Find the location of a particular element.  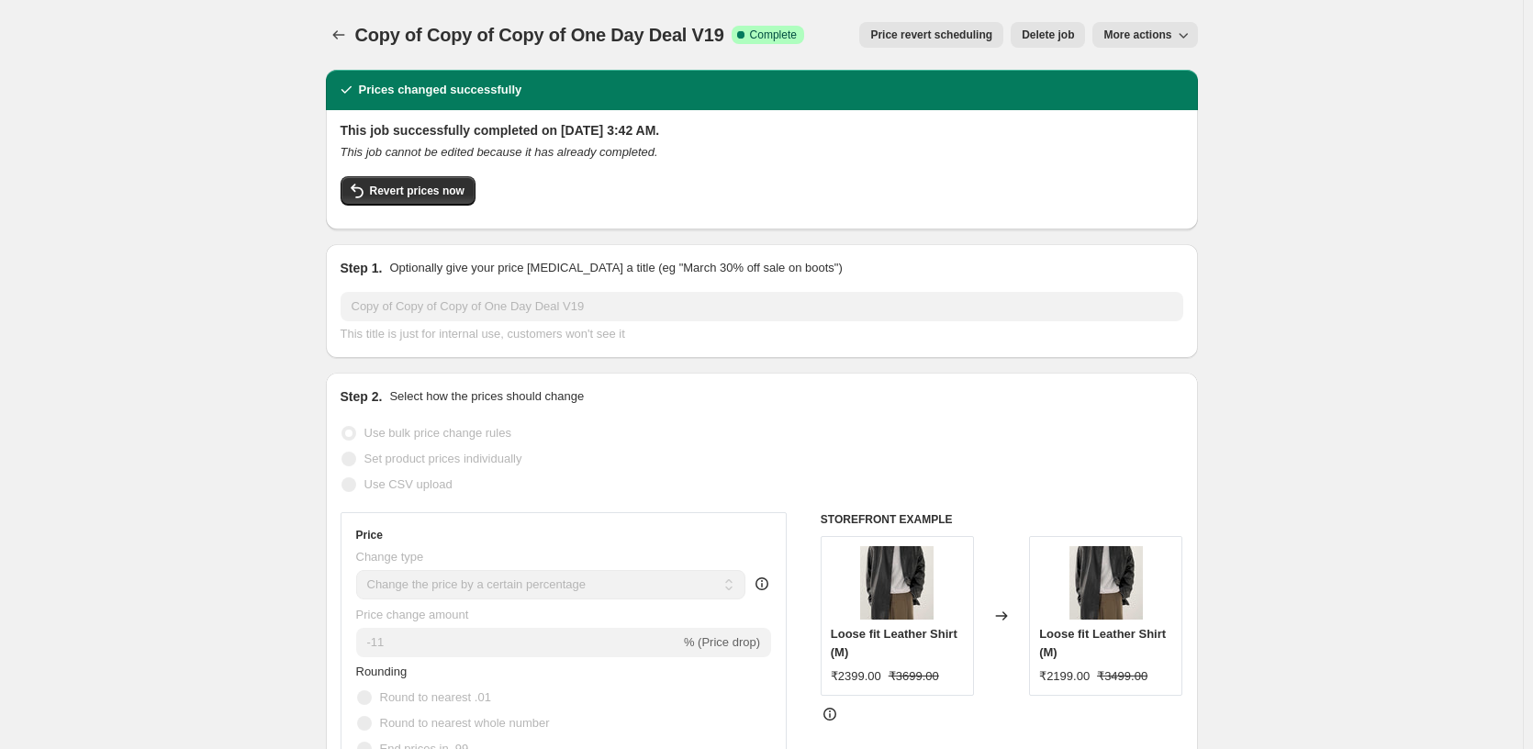

span: Copy of Copy of Copy of One Day Deal V19 is located at coordinates (540, 35).